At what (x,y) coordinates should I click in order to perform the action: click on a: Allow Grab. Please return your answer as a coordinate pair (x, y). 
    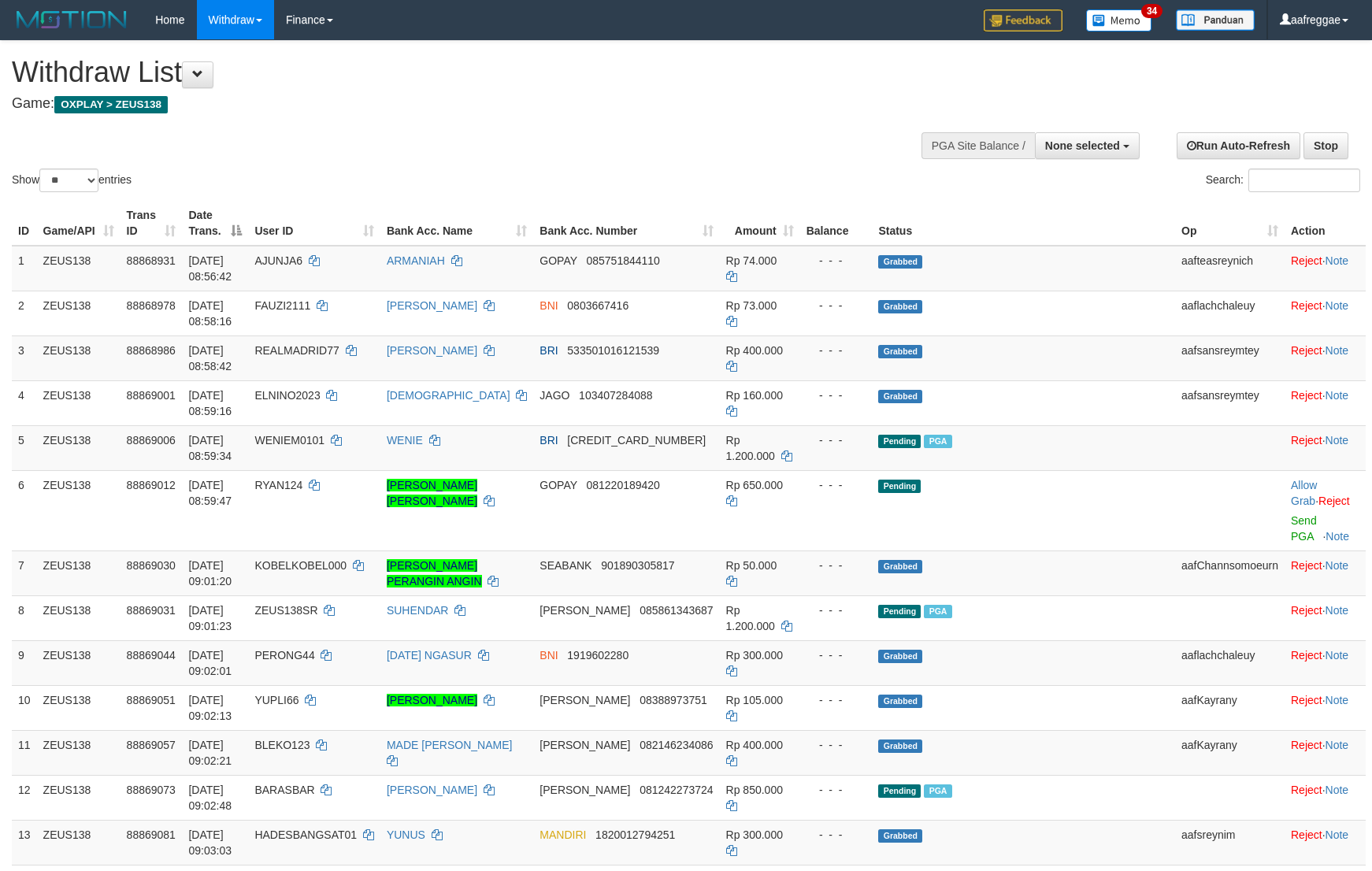
    Looking at the image, I should click on (1303, 493).